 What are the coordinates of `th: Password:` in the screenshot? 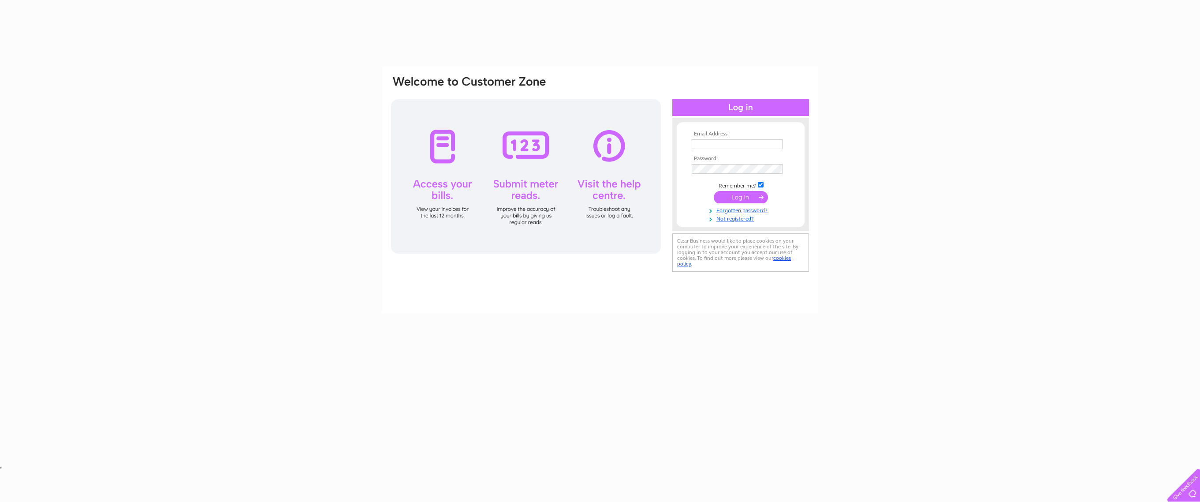 It's located at (741, 159).